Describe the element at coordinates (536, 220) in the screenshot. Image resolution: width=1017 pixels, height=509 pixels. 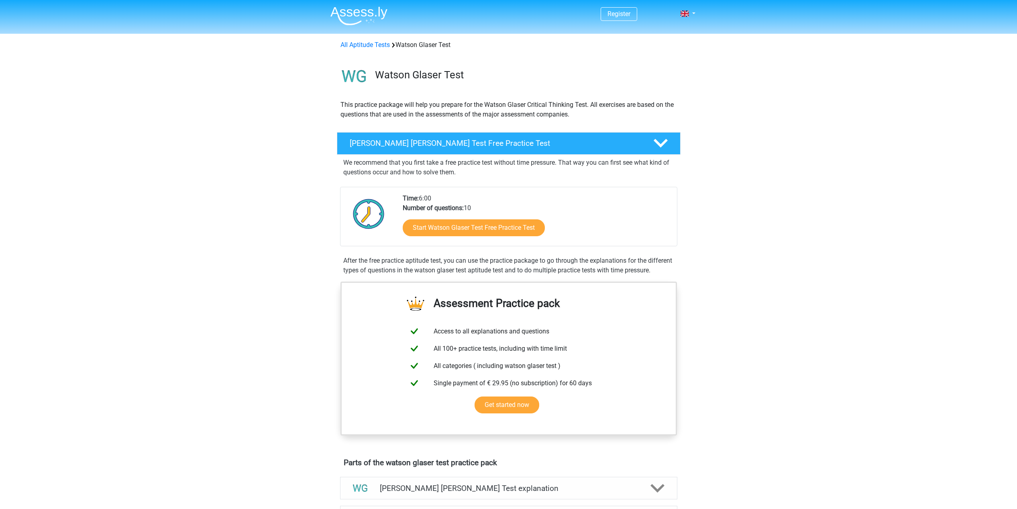
I see `div: 6:00 10` at that location.